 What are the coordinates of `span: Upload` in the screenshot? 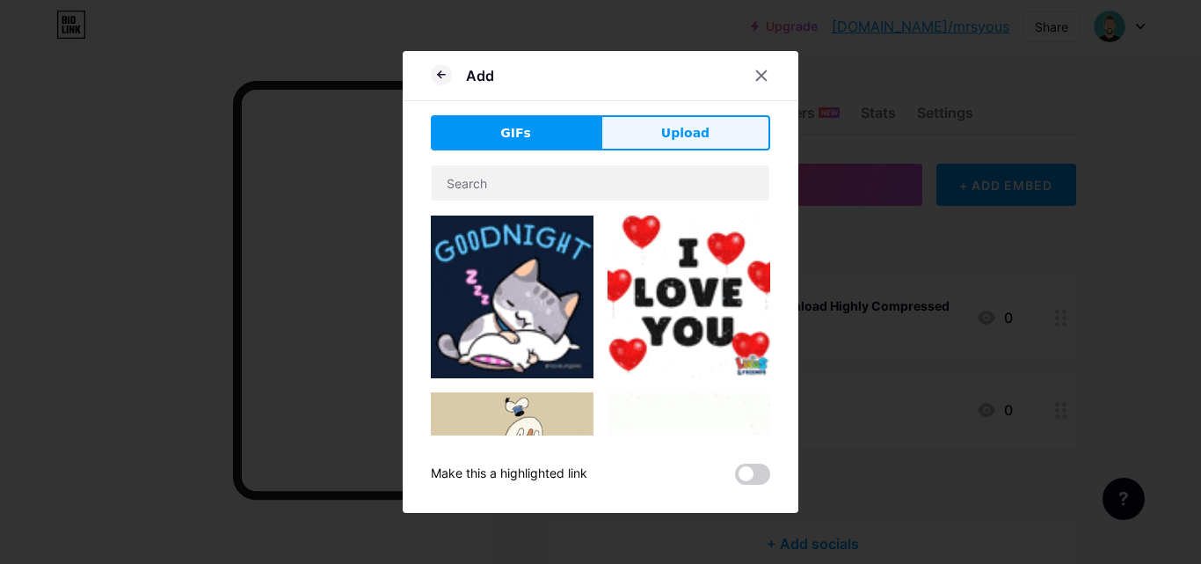 It's located at (685, 133).